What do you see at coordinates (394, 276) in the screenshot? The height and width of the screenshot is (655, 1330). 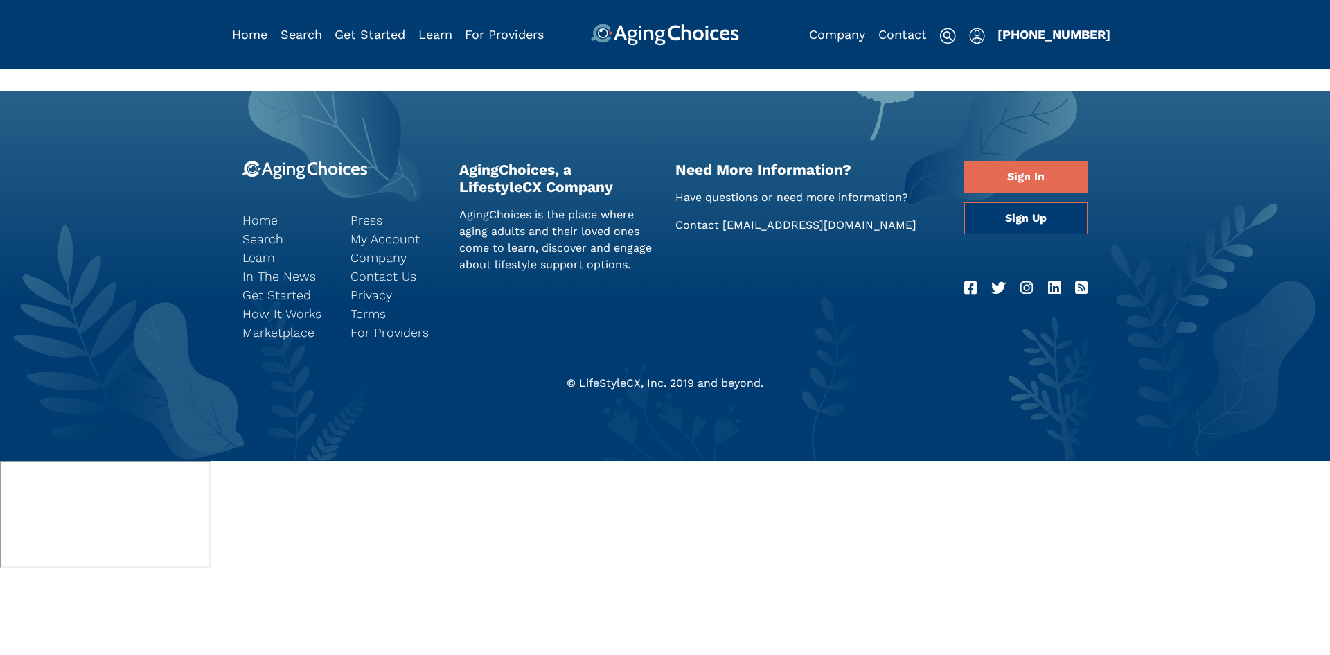 I see `a: Contact Us` at bounding box center [394, 276].